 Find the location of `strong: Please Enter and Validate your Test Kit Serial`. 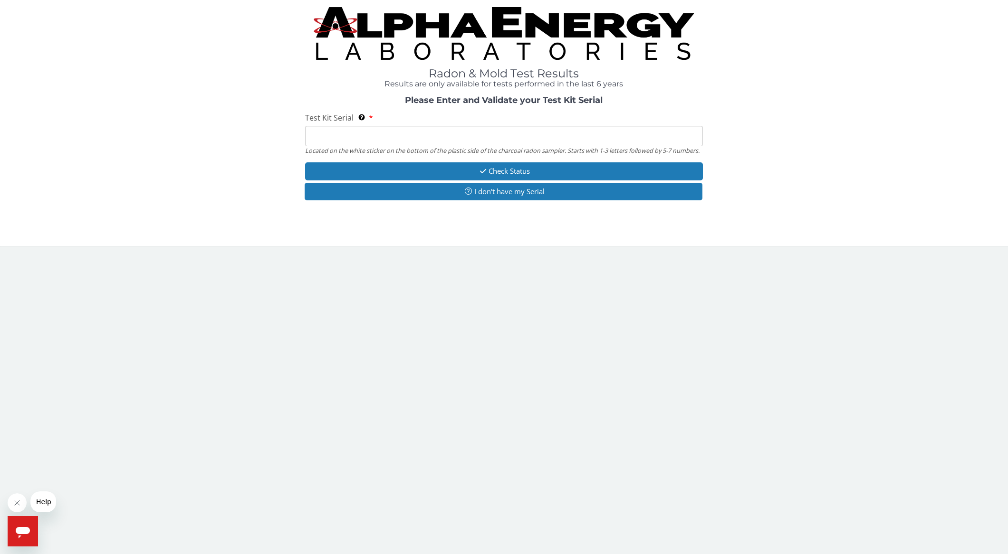

strong: Please Enter and Validate your Test Kit Serial is located at coordinates (504, 100).